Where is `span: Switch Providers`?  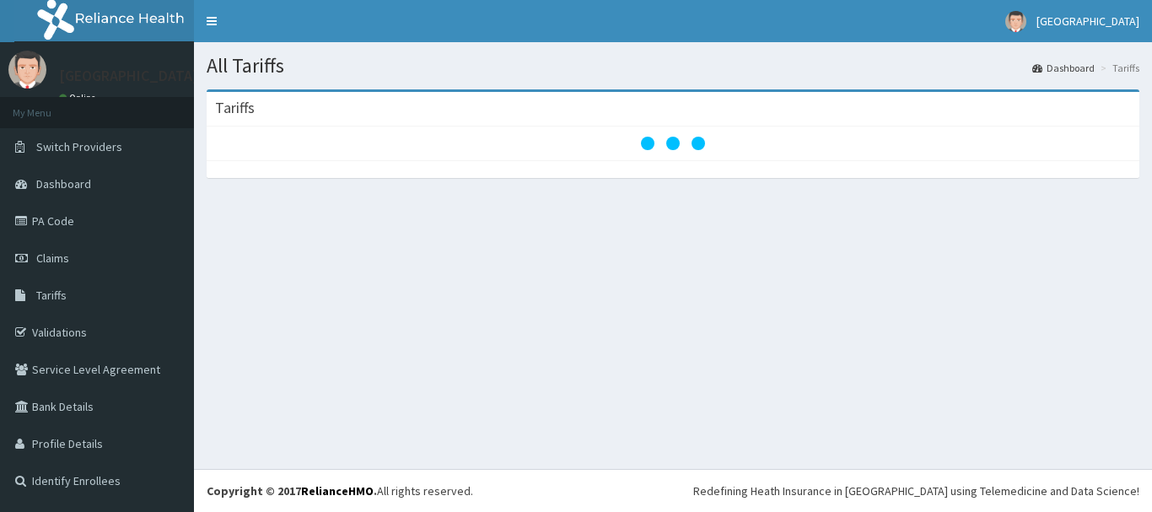 span: Switch Providers is located at coordinates (79, 147).